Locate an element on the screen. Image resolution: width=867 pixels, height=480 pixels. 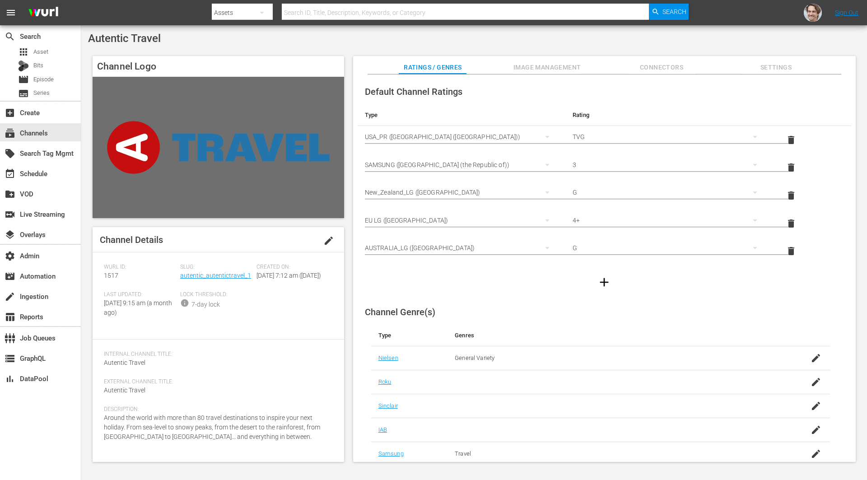
div: TVG is located at coordinates (669, 137).